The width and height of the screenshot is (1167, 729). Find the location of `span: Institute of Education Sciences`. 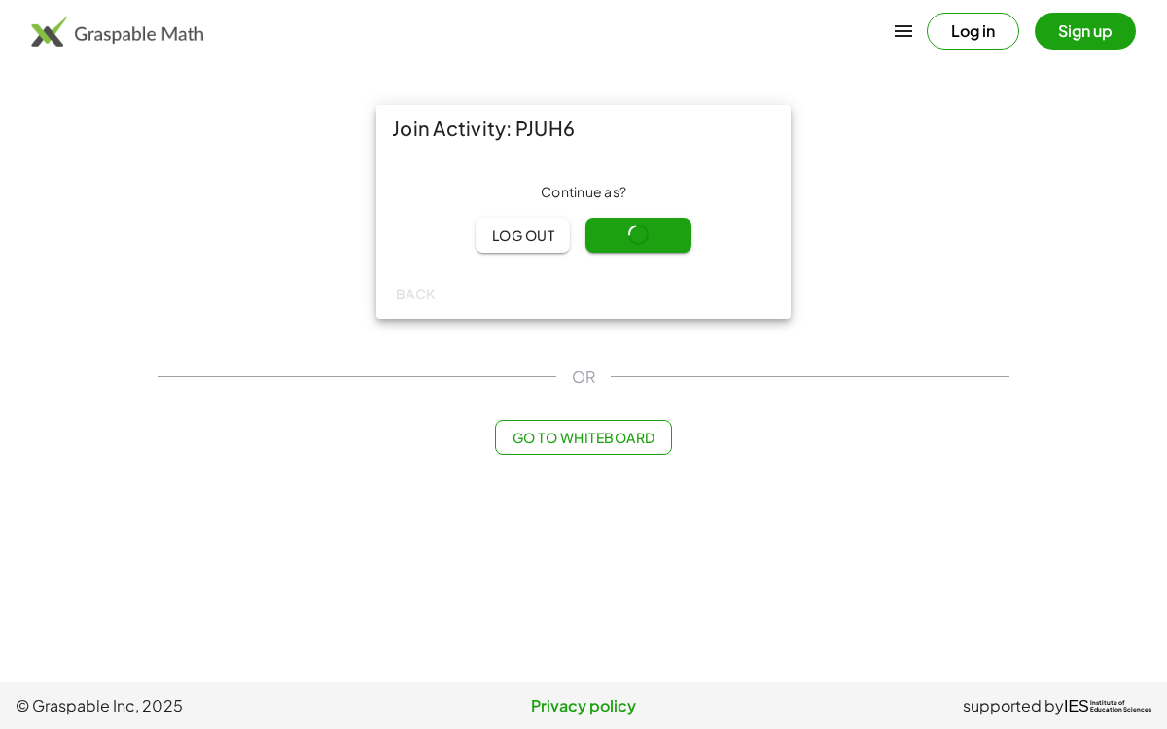

span: Institute of Education Sciences is located at coordinates (1120, 707).